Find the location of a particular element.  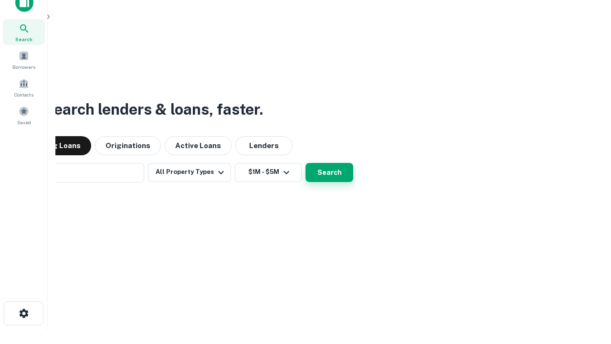

div: Search is located at coordinates (24, 32).